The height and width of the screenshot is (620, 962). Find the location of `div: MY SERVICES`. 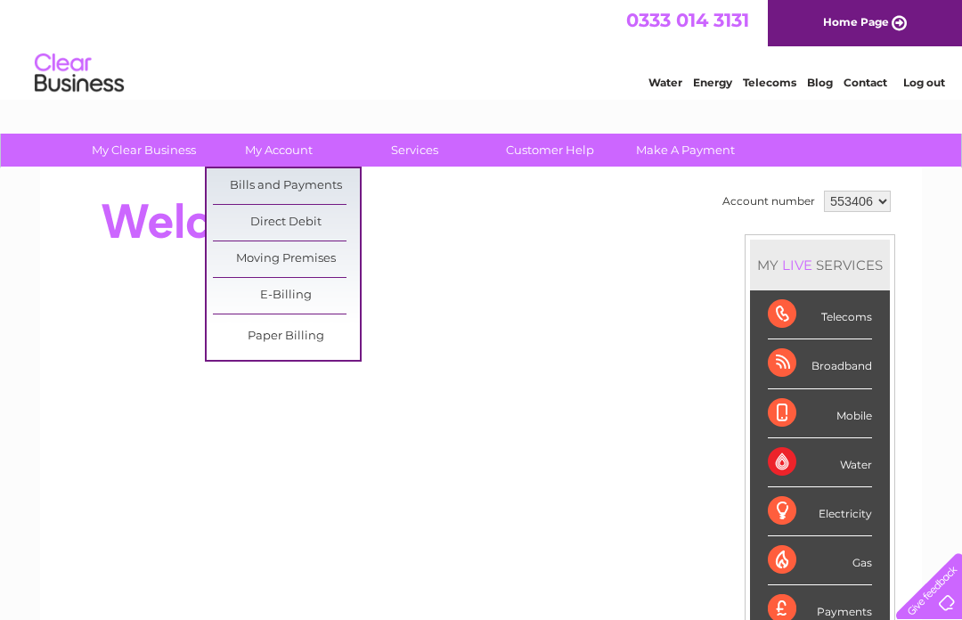

div: MY SERVICES is located at coordinates (820, 265).